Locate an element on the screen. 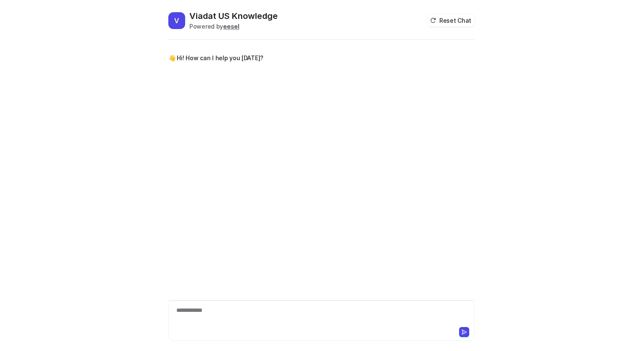 The image size is (643, 351). b: eesel is located at coordinates (231, 26).